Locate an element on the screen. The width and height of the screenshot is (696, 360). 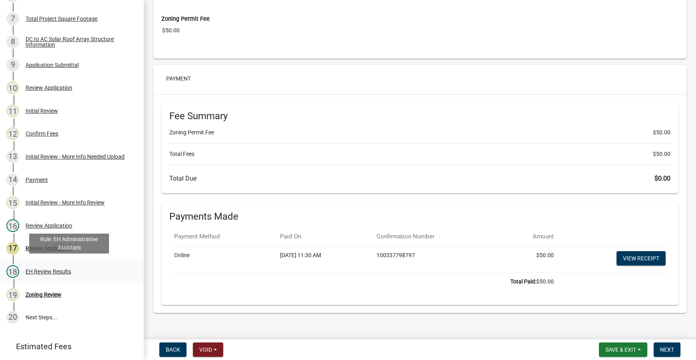
span: Void is located at coordinates (206, 350).